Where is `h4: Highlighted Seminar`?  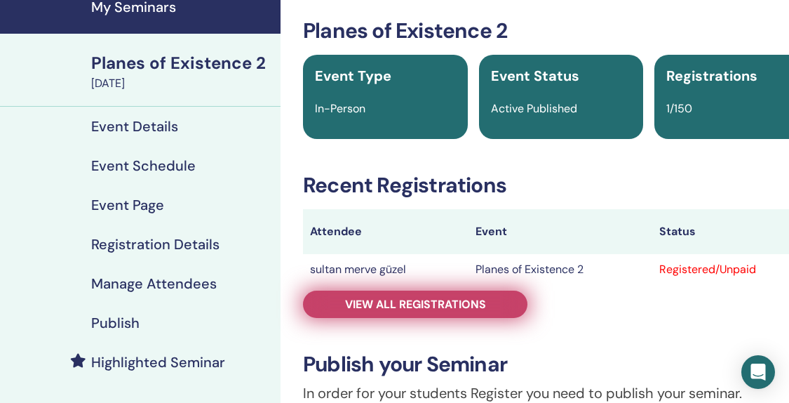 h4: Highlighted Seminar is located at coordinates (158, 362).